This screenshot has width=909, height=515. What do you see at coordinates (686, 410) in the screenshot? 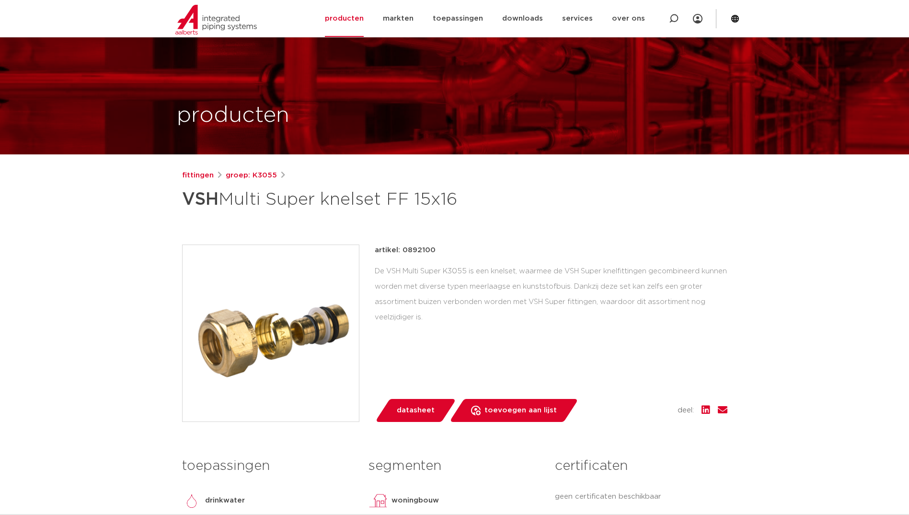
I see `span: deel:` at bounding box center [686, 410].